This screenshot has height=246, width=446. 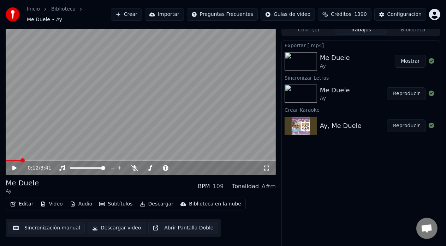 I want to click on button: Crear, so click(x=126, y=14).